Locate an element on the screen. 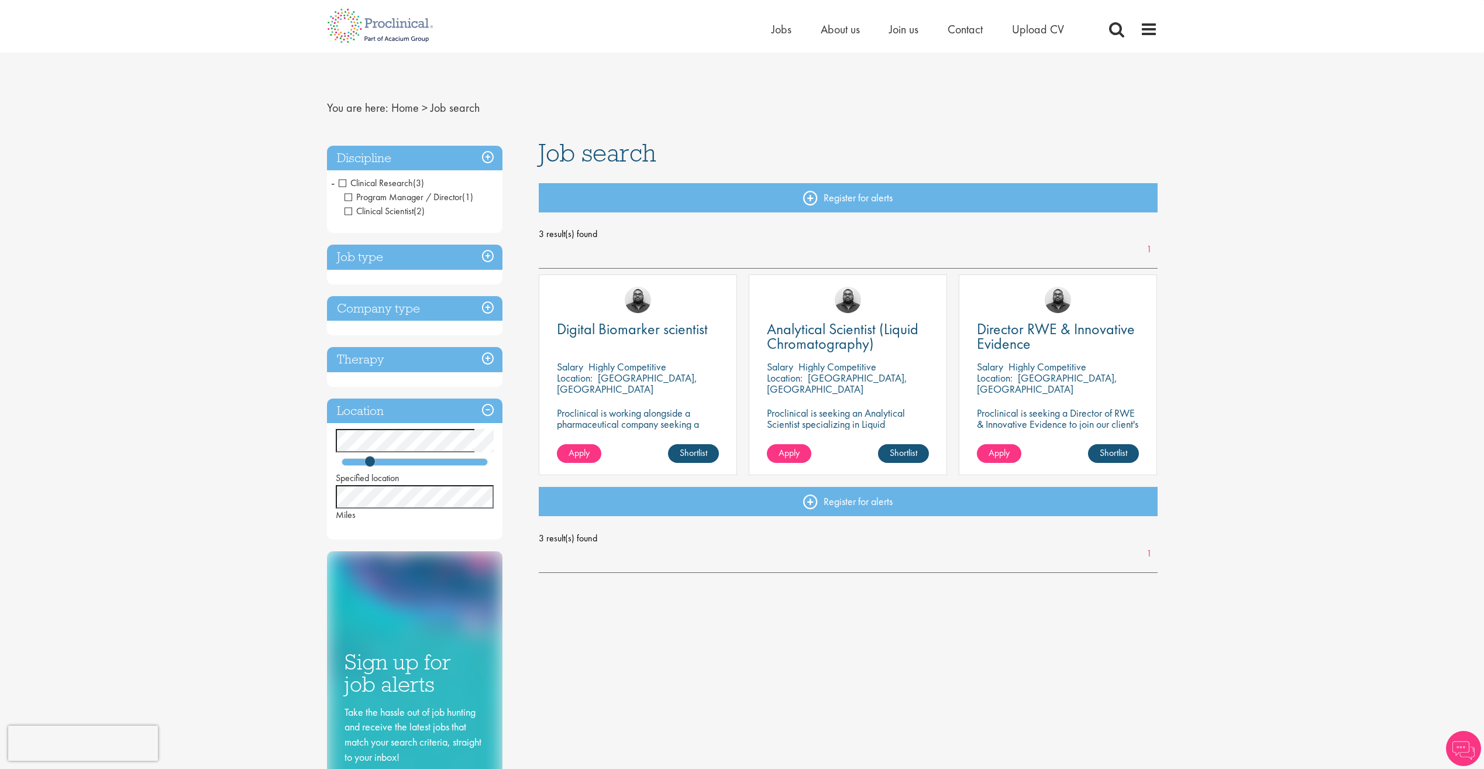 This screenshot has height=769, width=1484. span: Miles is located at coordinates (346, 514).